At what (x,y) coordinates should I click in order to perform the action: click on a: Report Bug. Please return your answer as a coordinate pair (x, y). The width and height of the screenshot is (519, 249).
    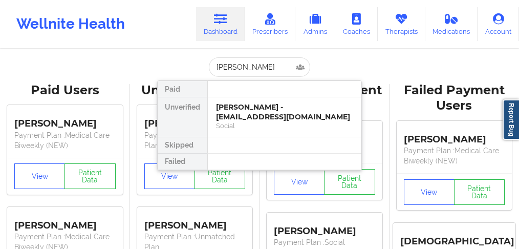
    Looking at the image, I should click on (511, 119).